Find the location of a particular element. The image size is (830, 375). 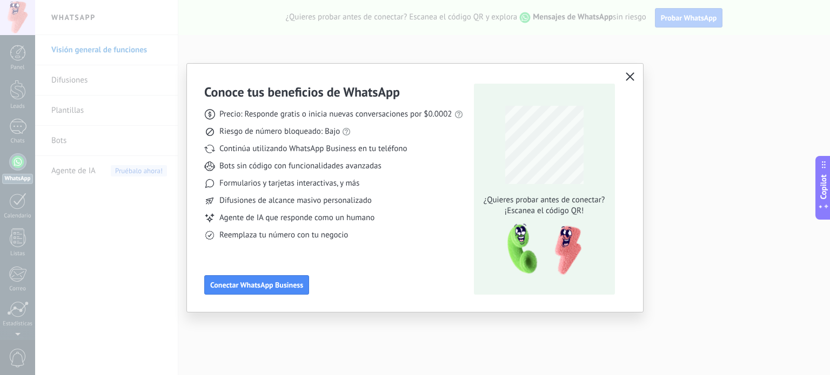

span: Reemplaza tu número con tu negocio is located at coordinates (284, 235).